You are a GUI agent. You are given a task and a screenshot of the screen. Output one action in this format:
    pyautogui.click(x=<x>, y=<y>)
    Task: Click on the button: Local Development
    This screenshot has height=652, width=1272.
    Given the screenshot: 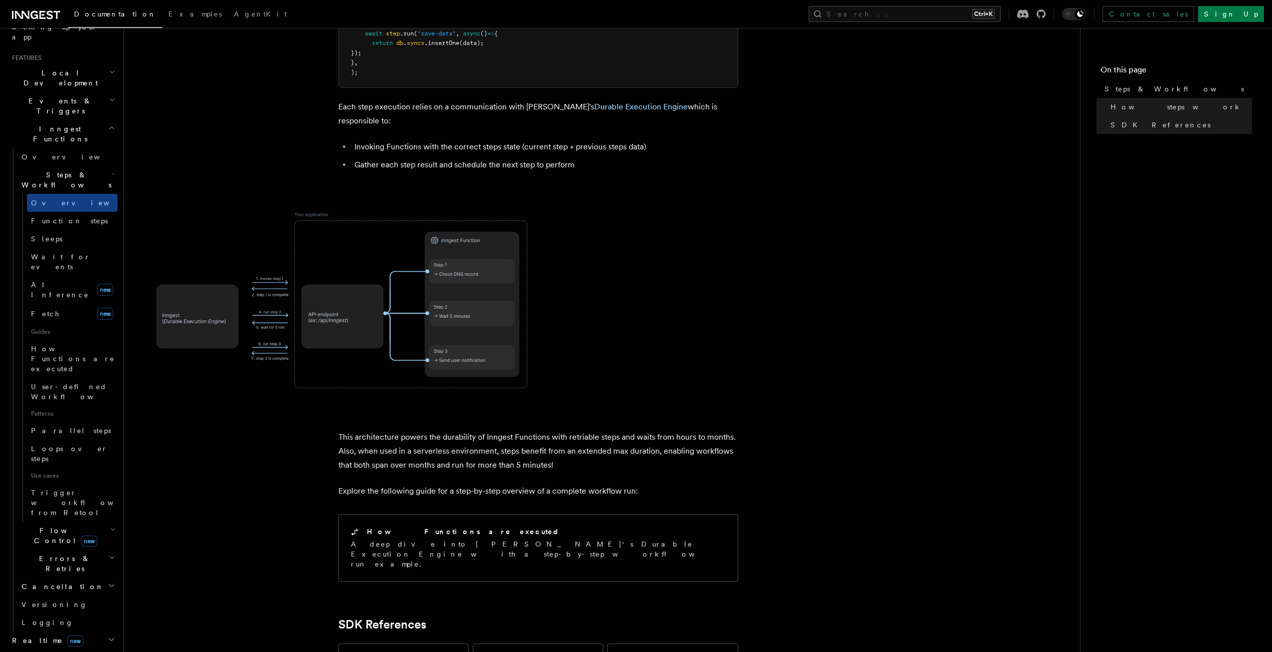 What is the action you would take?
    pyautogui.click(x=62, y=78)
    